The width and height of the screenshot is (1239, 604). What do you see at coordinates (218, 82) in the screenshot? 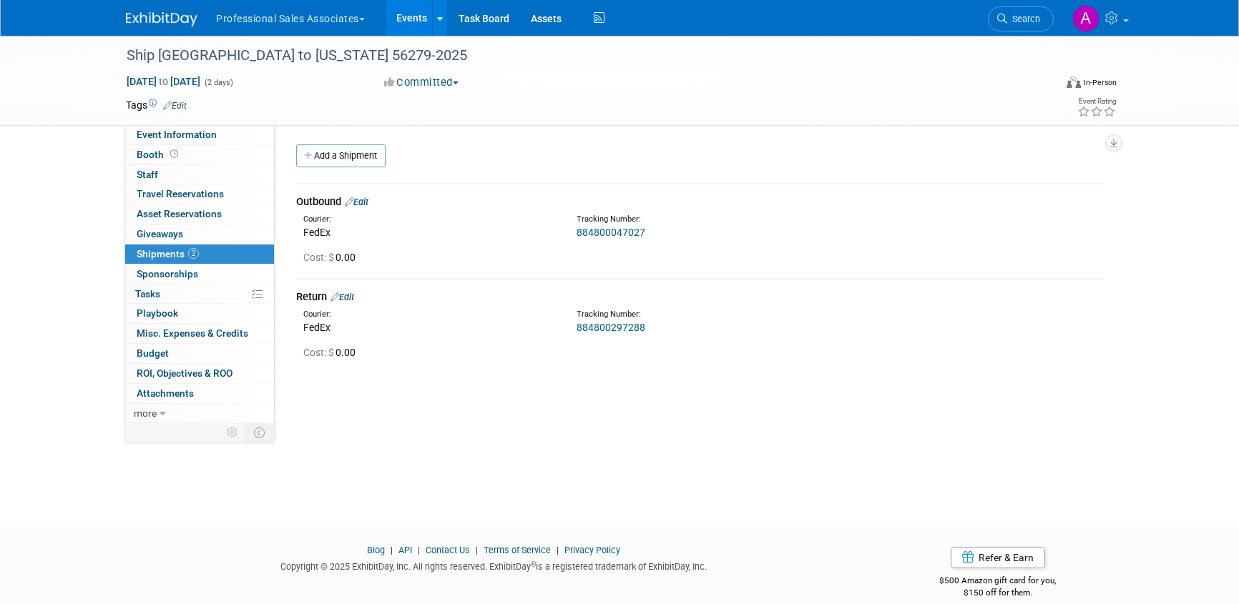
I see `span: (2 days)` at bounding box center [218, 82].